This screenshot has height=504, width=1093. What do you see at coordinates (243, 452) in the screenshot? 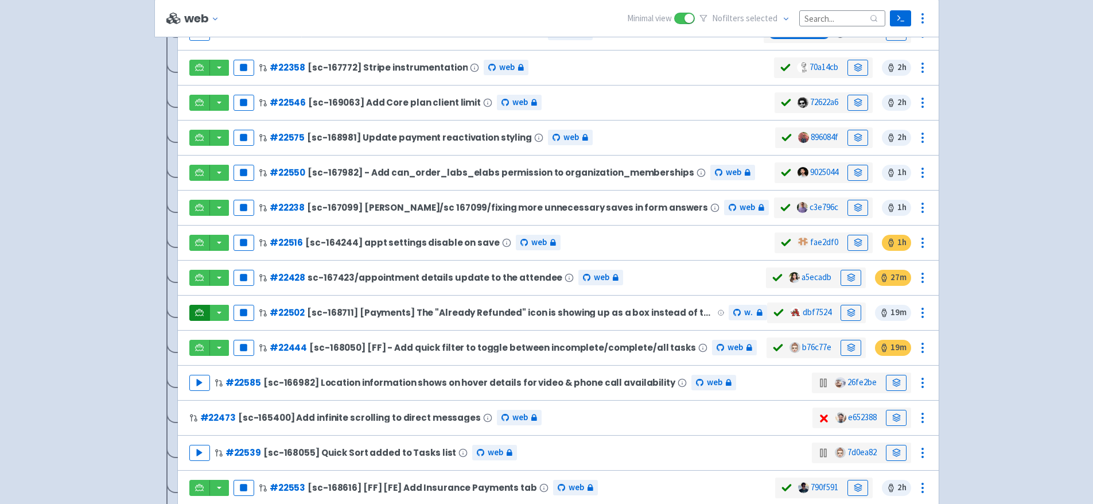
I see `a: #22539` at bounding box center [243, 452].